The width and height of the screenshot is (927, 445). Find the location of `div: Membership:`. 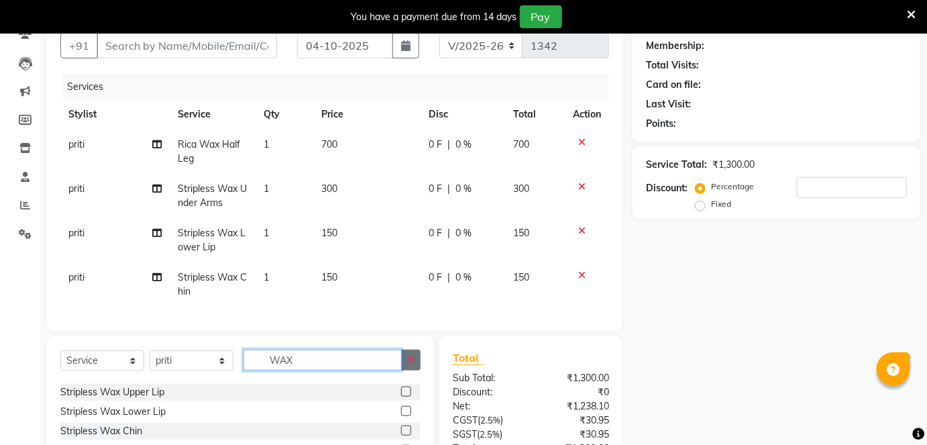

div: Membership: is located at coordinates (675, 46).